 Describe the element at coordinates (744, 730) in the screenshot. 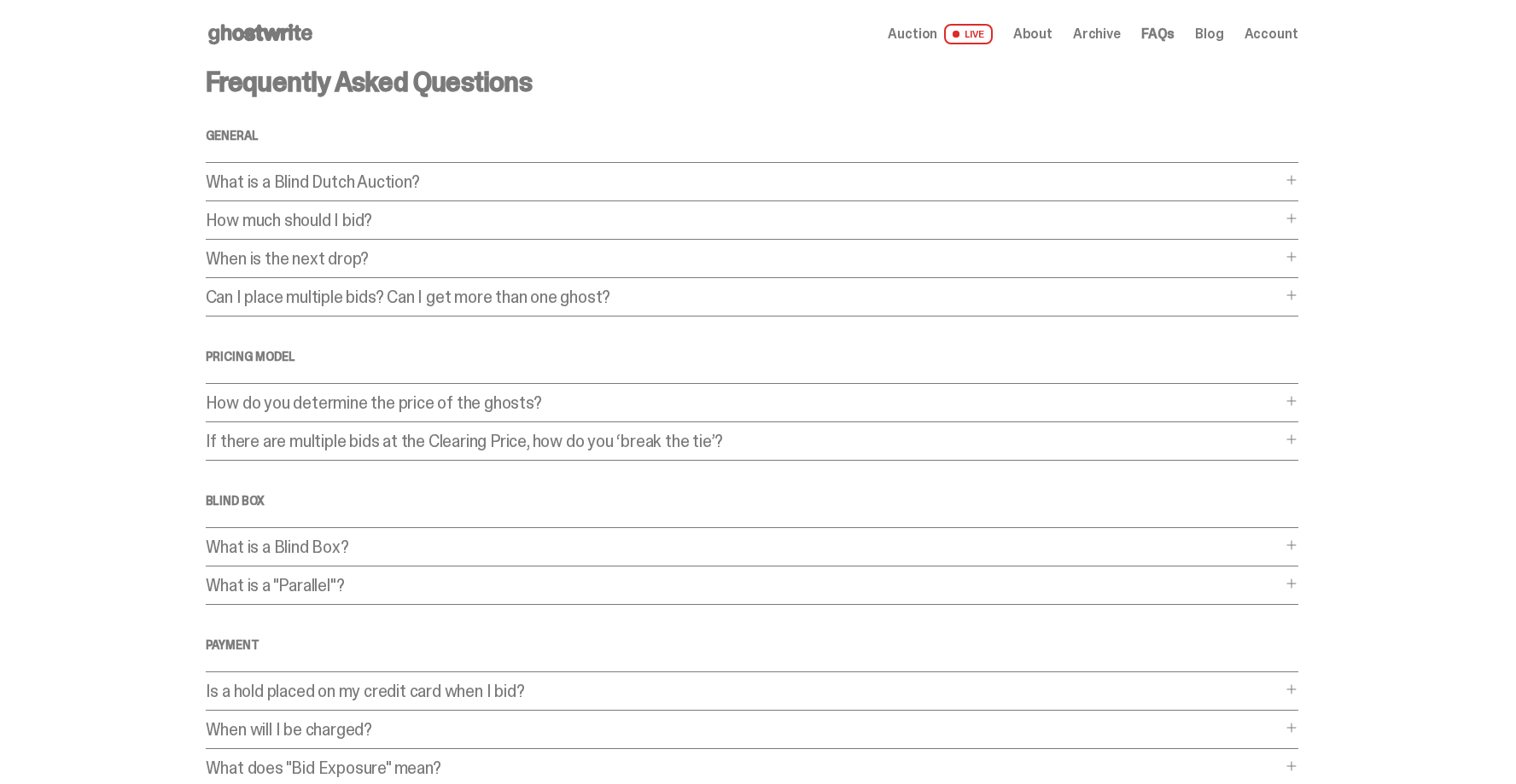

I see `p: When will I be charged?` at that location.